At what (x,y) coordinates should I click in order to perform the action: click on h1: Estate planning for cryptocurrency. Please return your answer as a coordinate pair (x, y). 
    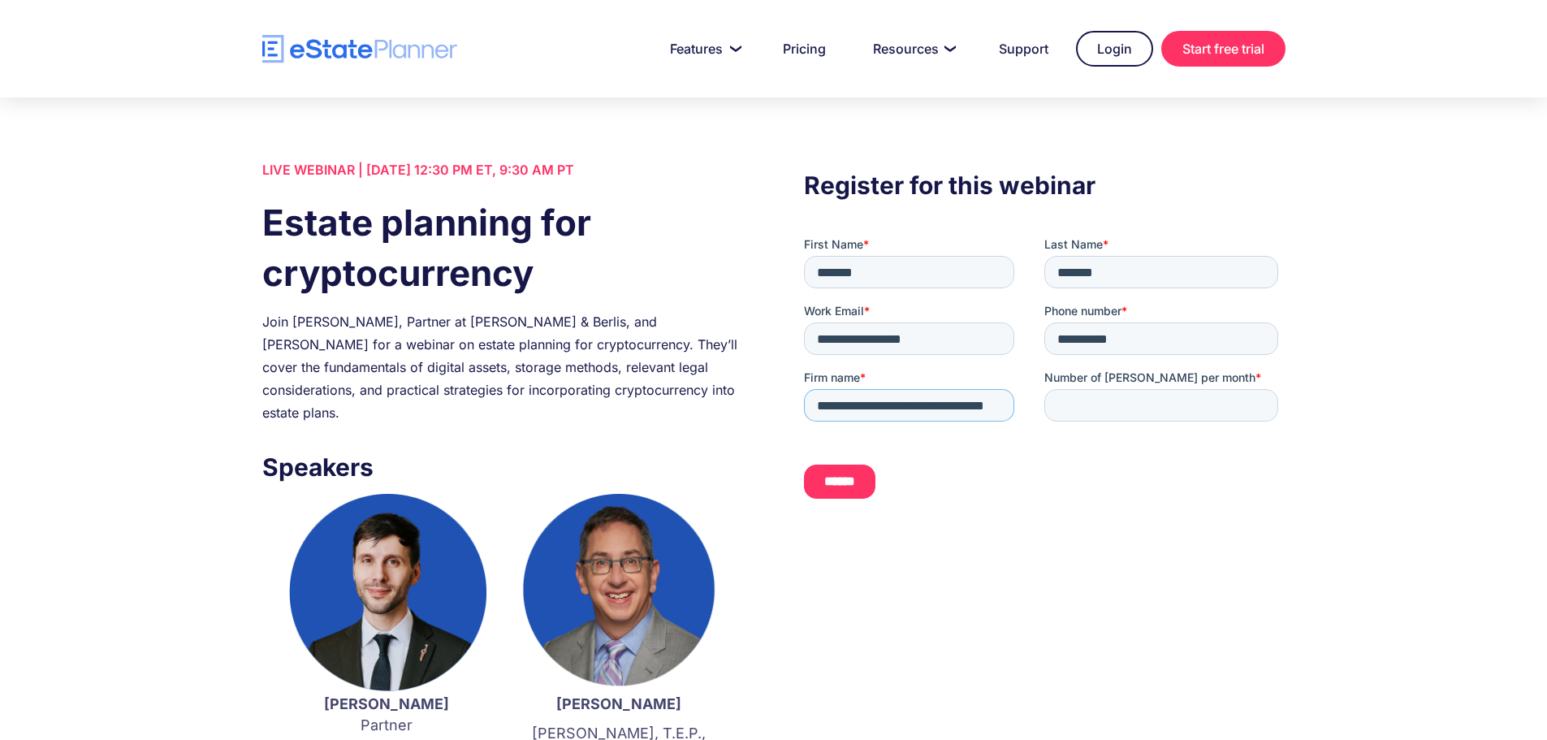
    Looking at the image, I should click on (503, 248).